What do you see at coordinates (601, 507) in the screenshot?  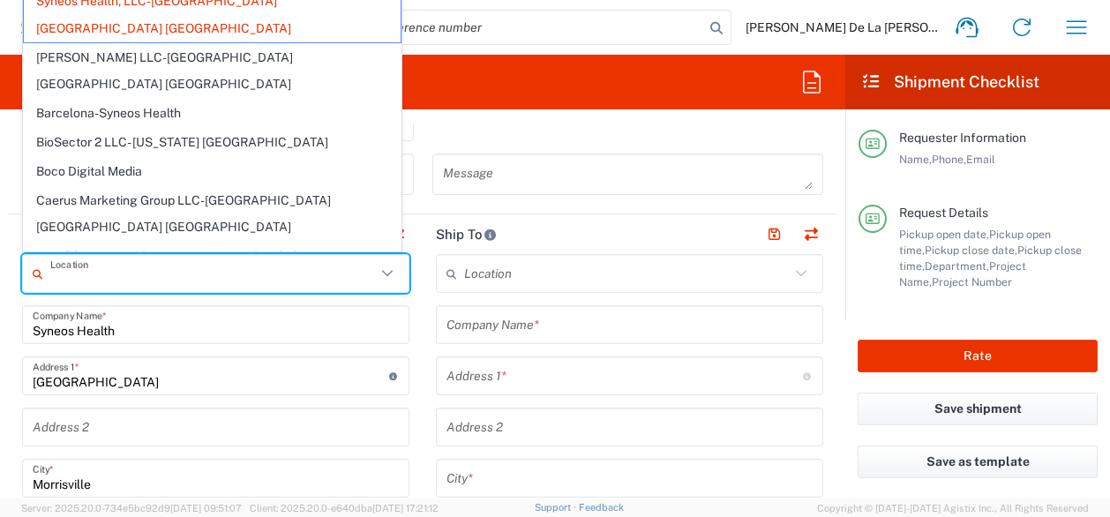 I see `a: Feedback` at bounding box center [601, 507].